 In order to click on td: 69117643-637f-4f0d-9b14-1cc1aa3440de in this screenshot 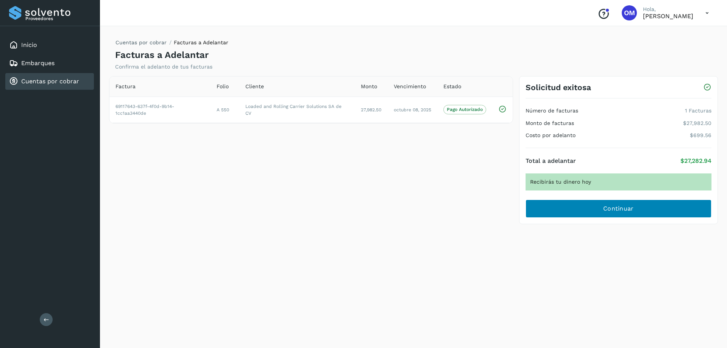, I will do `click(160, 109)`.